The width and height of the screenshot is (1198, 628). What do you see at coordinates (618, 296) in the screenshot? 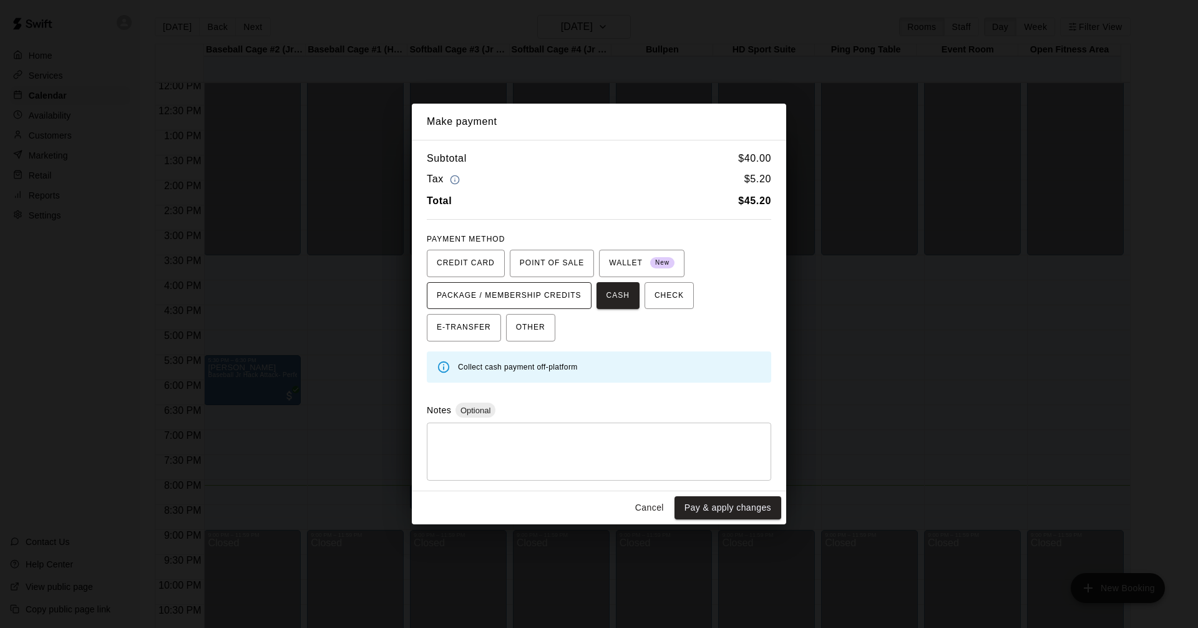
I see `span: CASH` at bounding box center [618, 296].